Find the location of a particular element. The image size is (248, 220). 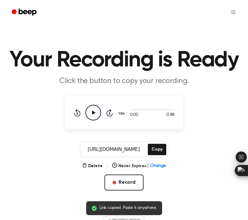

button: Delete is located at coordinates (92, 166).